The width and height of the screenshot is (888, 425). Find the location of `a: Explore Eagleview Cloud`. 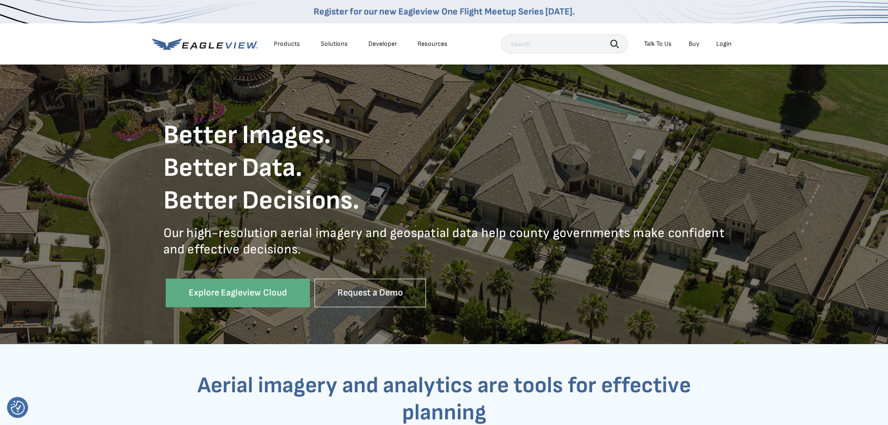

a: Explore Eagleview Cloud is located at coordinates (238, 293).